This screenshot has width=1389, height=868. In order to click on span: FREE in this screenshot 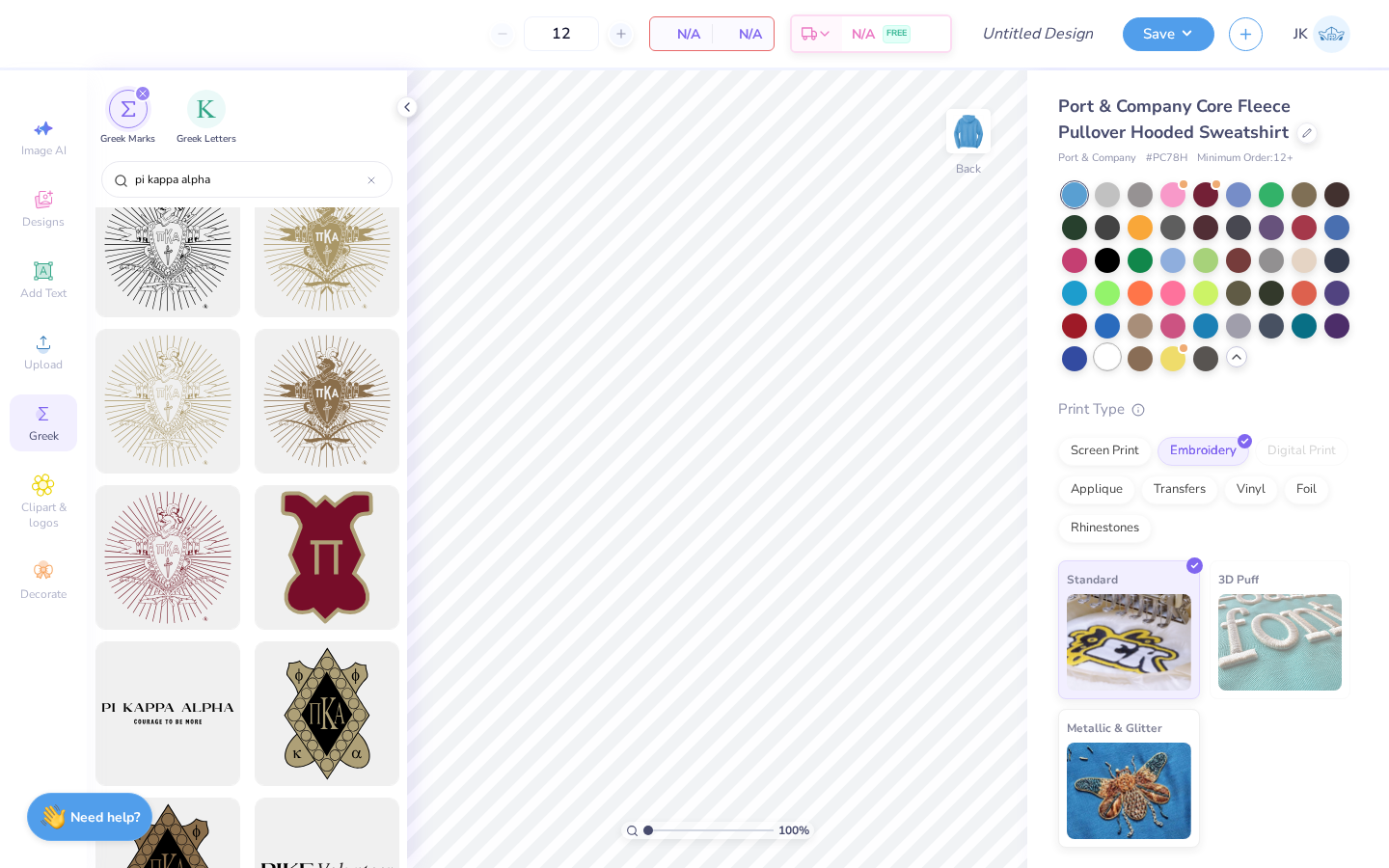, I will do `click(896, 34)`.